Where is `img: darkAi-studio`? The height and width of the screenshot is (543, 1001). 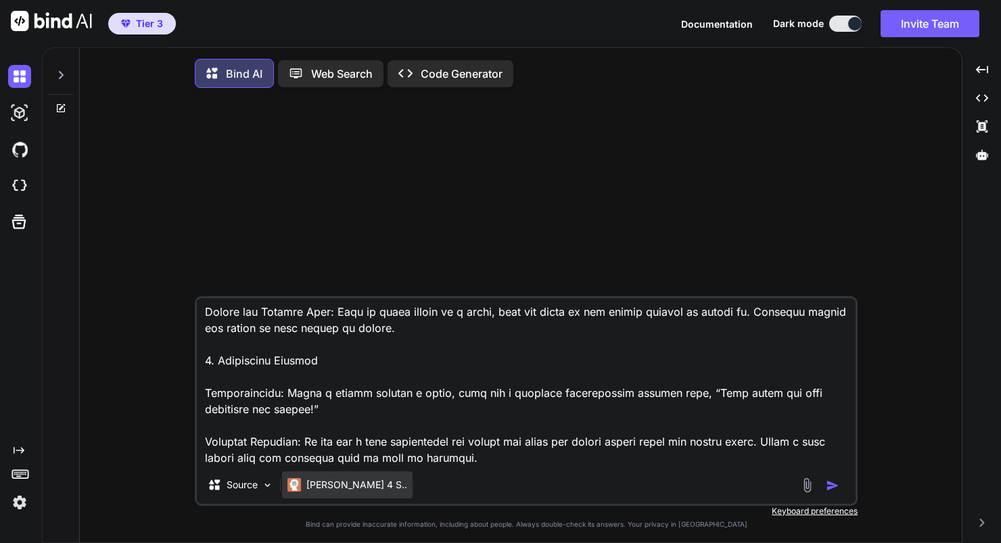
img: darkAi-studio is located at coordinates (20, 113).